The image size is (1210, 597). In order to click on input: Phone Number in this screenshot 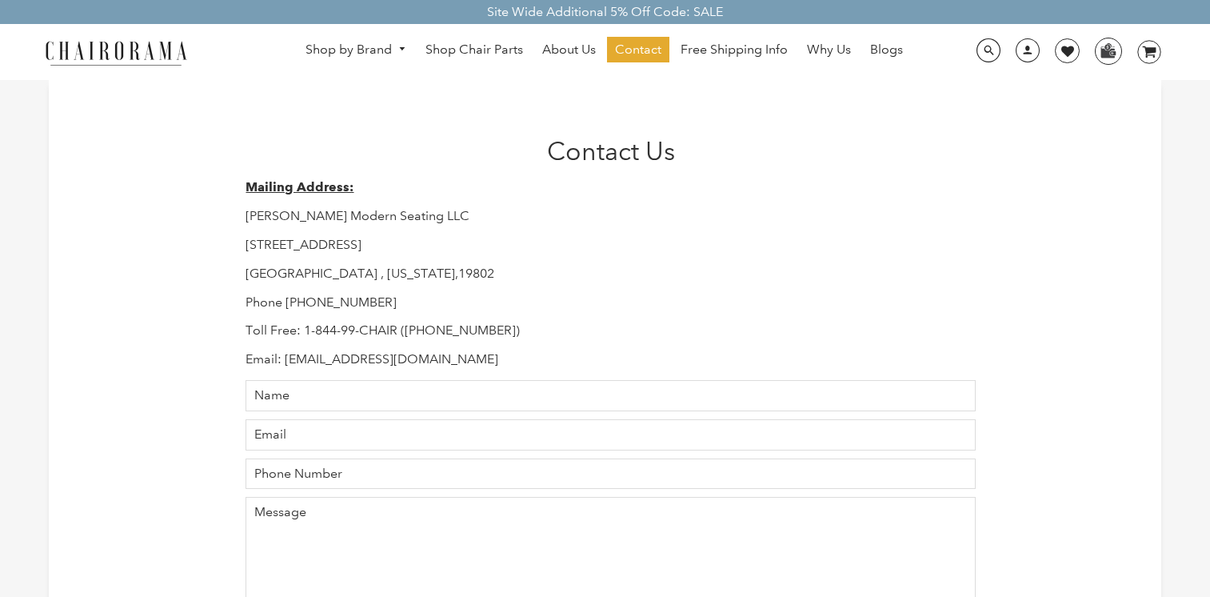, I will do `click(610, 473)`.